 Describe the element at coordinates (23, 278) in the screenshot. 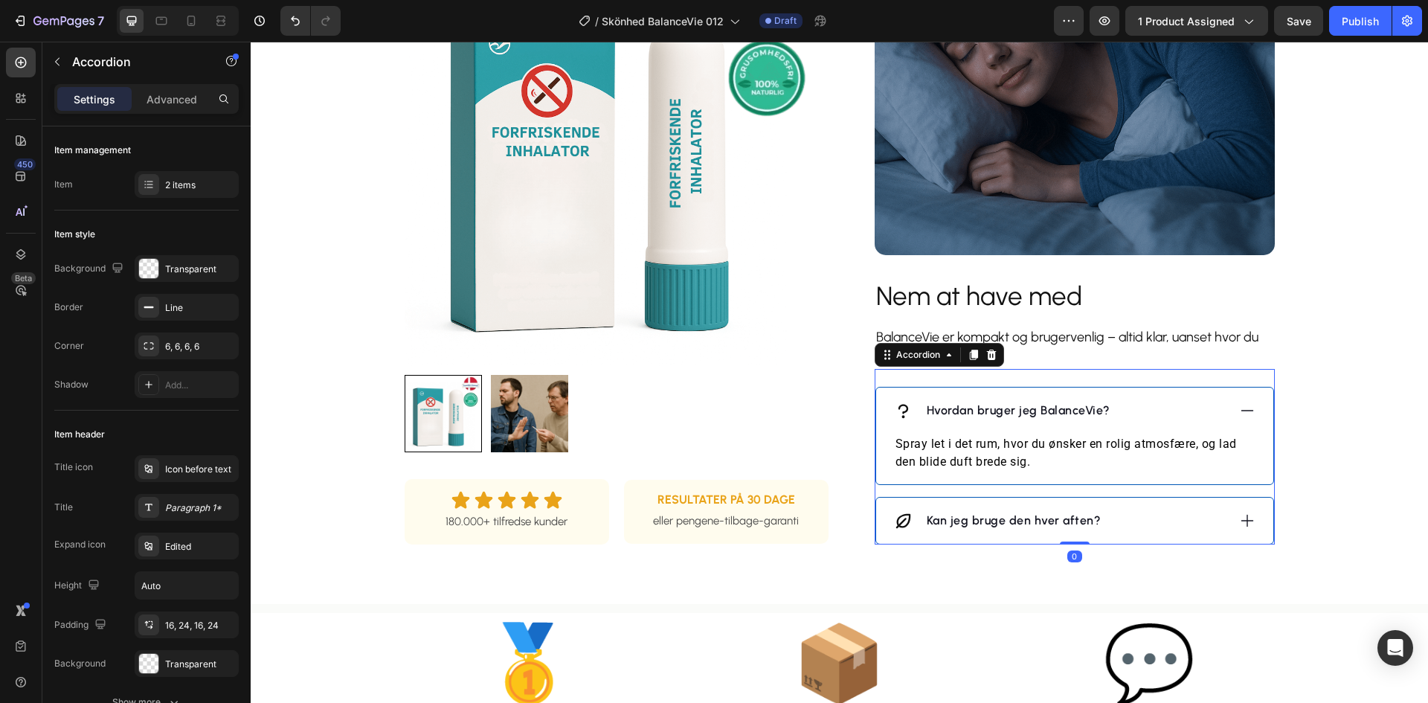

I see `div: Beta` at that location.